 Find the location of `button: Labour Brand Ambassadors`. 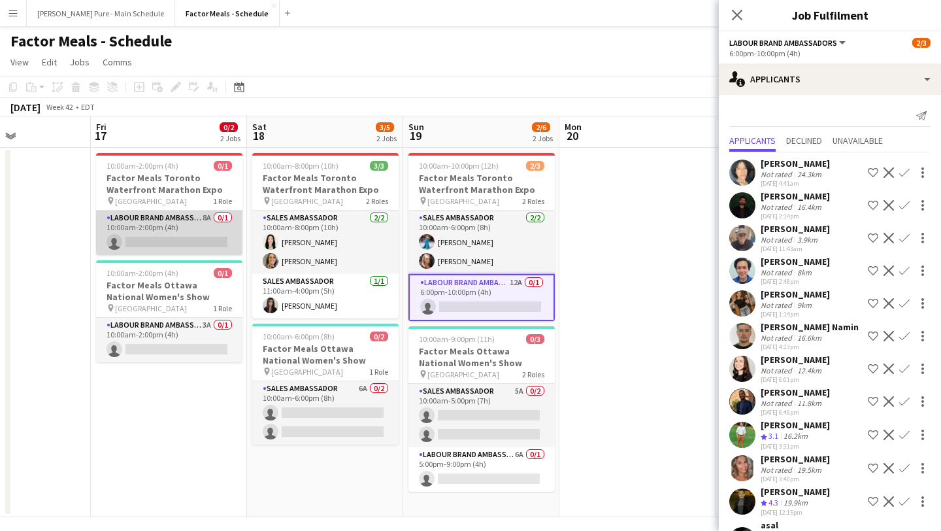

button: Labour Brand Ambassadors is located at coordinates (788, 42).